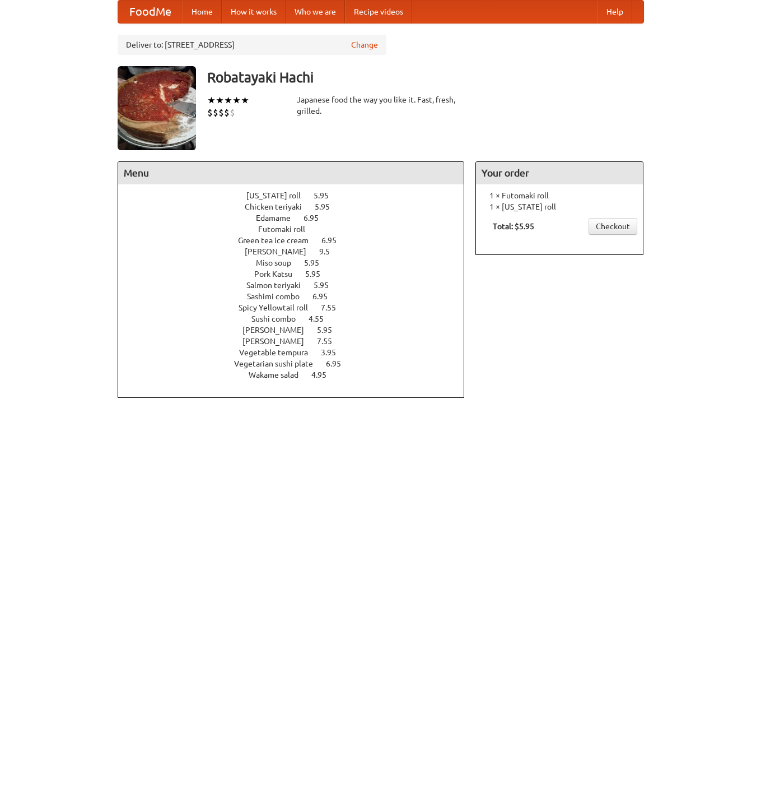  Describe the element at coordinates (298, 263) in the screenshot. I see `a: Miso soup 5.95` at that location.